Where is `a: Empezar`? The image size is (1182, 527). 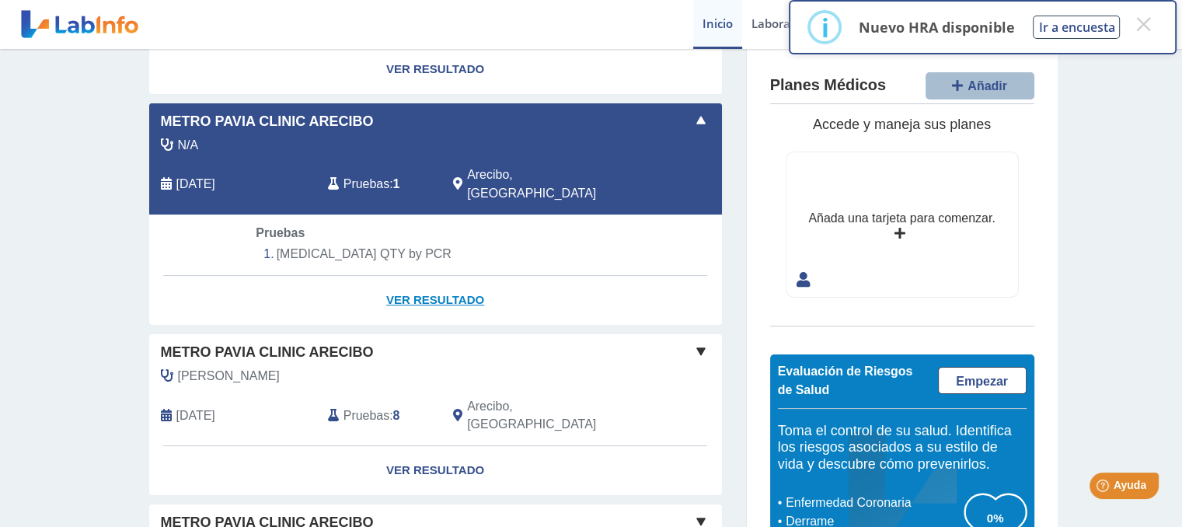 a: Empezar is located at coordinates (982, 380).